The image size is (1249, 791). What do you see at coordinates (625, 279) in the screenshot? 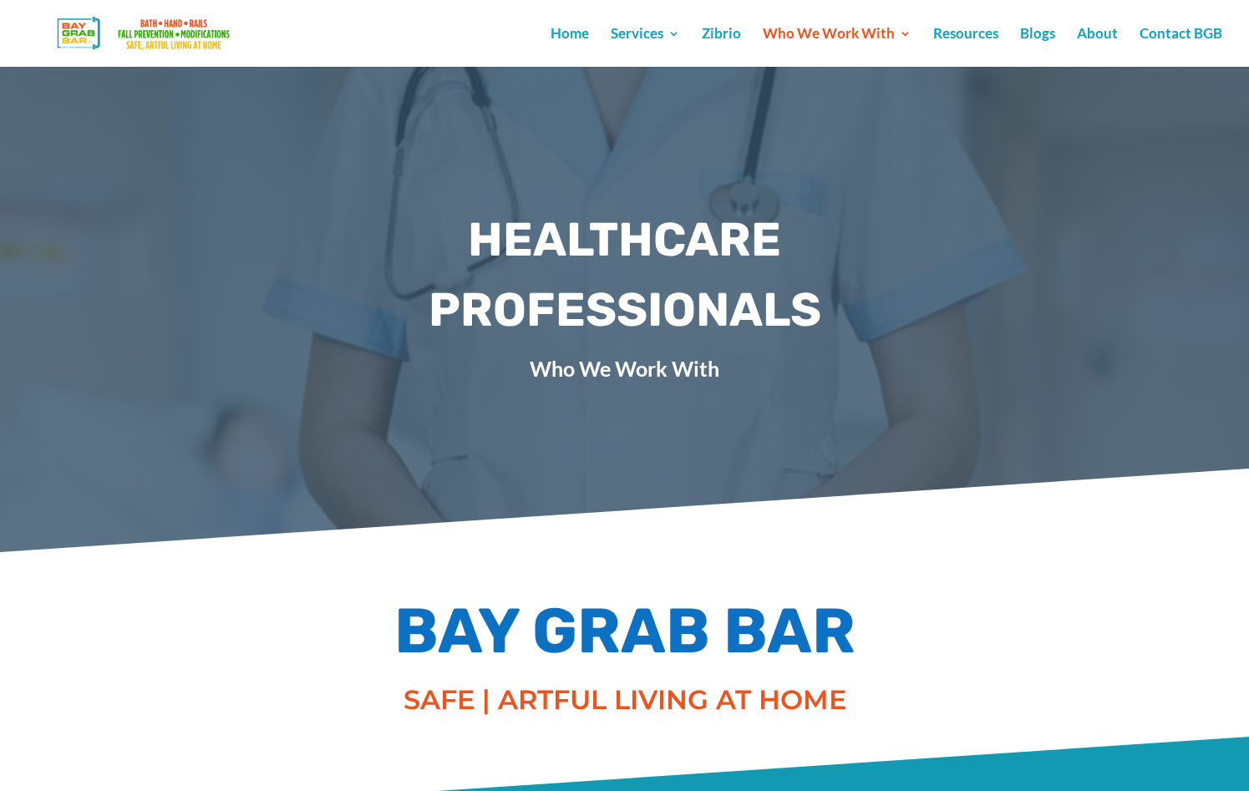
I see `h1: Healthcare Professionals` at bounding box center [625, 279].